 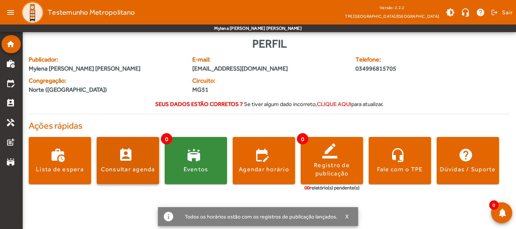 What do you see at coordinates (169, 217) in the screenshot?
I see `mat-icon: info` at bounding box center [169, 217].